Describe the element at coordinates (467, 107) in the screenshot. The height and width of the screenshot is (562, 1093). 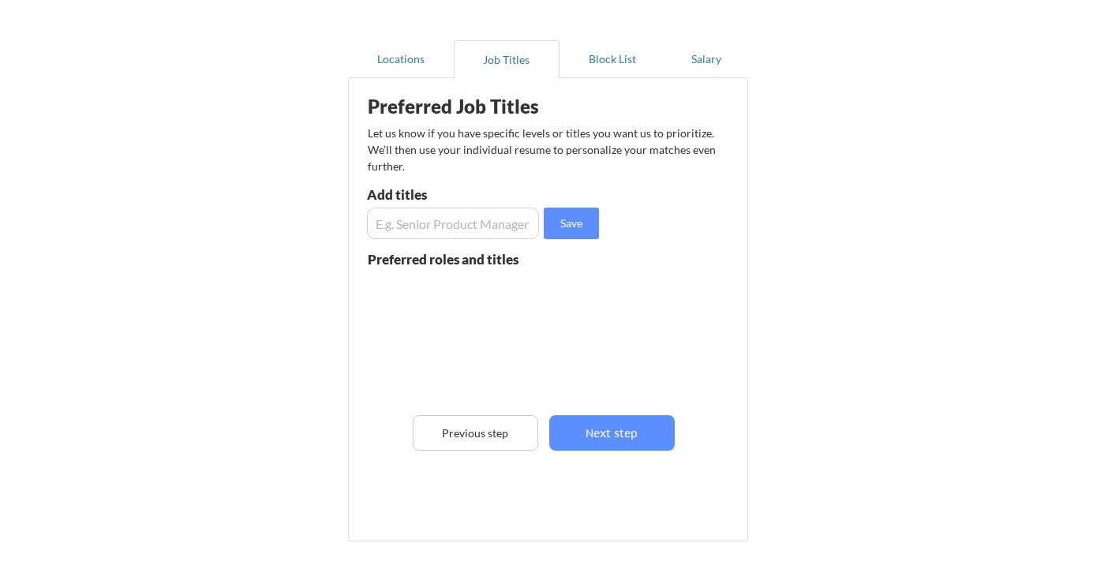
I see `div: Preferred Job Titles` at that location.